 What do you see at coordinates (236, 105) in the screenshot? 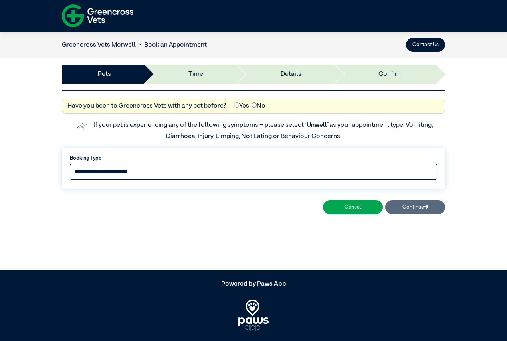
I see `input: Yes` at bounding box center [236, 105].